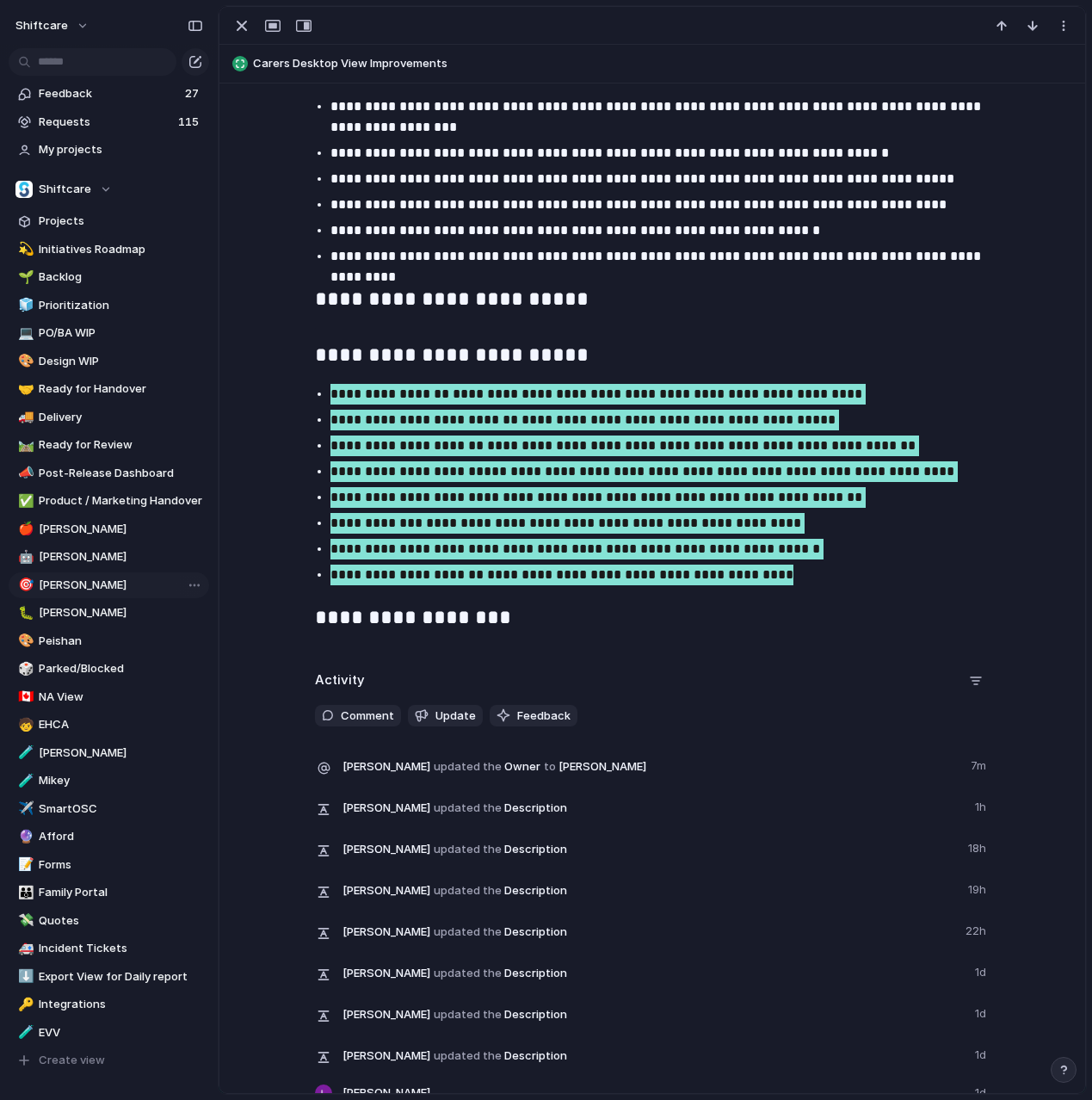 This screenshot has width=1092, height=1100. I want to click on span: Forms, so click(120, 865).